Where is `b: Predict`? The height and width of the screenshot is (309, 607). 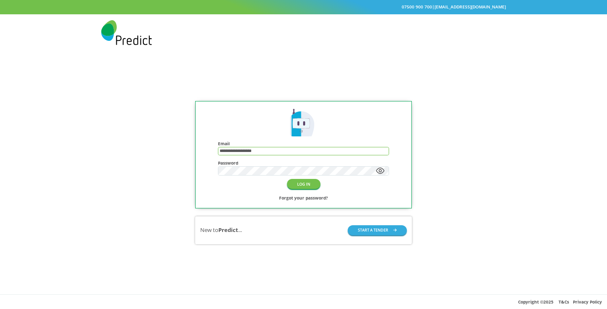
b: Predict is located at coordinates (228, 230).